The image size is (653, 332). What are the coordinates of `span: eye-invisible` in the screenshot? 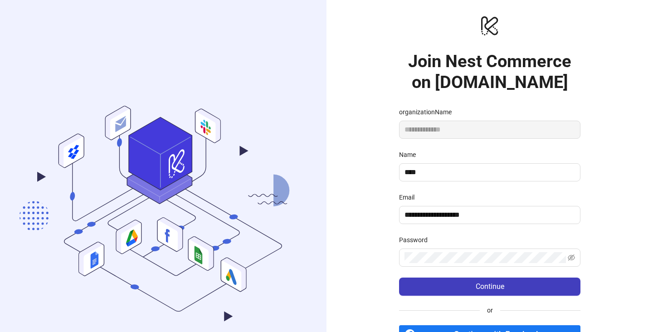 It's located at (571, 257).